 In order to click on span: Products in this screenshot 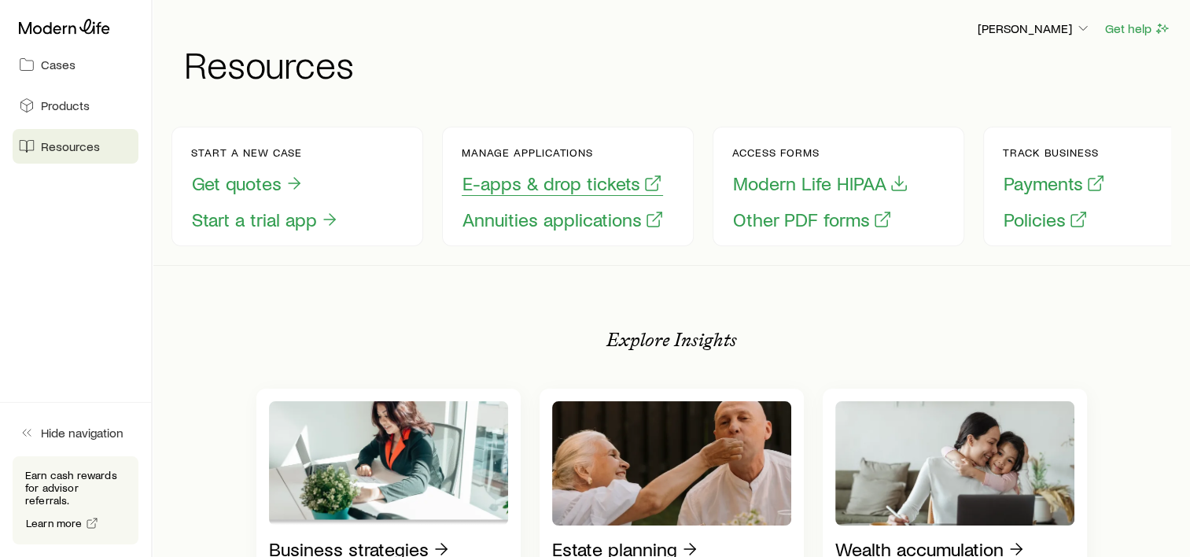, I will do `click(65, 105)`.